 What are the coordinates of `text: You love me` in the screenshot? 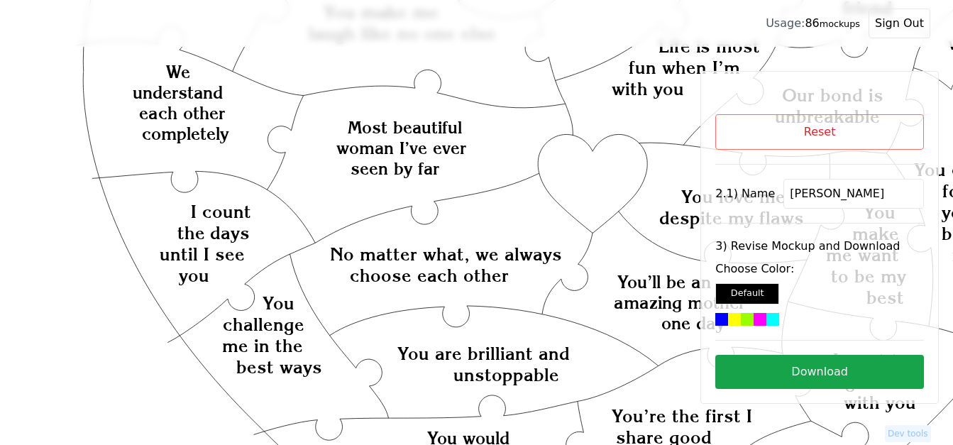 It's located at (733, 197).